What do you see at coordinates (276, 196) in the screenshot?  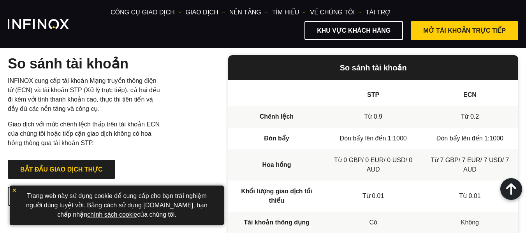 I see `td: Khối lượng giao dịch tối thiểu` at bounding box center [276, 196].